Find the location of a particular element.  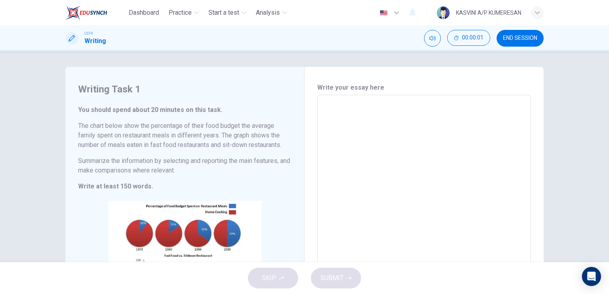

h1: Writing is located at coordinates (95, 41).